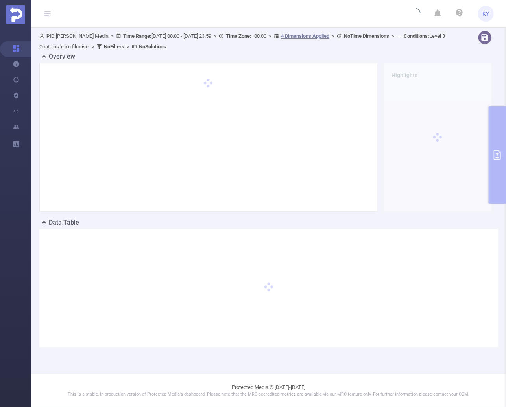 This screenshot has width=506, height=407. Describe the element at coordinates (16, 15) in the screenshot. I see `img: Protected Media` at that location.